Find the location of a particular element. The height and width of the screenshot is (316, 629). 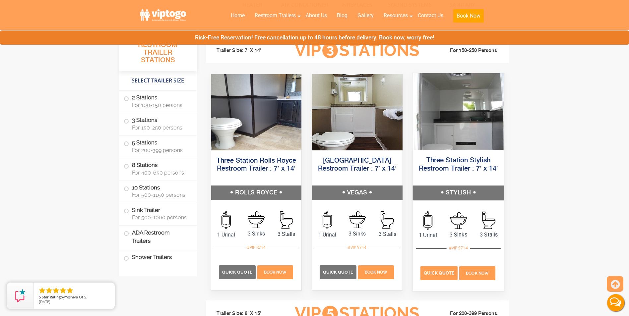

h5: ROLLS ROYCE is located at coordinates (256, 193).